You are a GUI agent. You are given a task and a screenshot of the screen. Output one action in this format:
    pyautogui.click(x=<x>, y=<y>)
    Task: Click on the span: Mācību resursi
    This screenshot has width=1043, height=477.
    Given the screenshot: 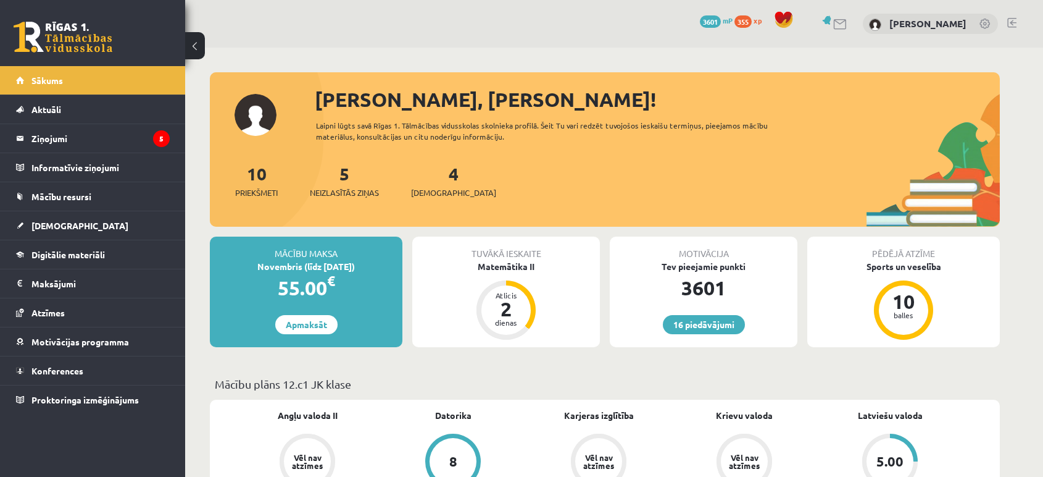 What is the action you would take?
    pyautogui.click(x=61, y=196)
    